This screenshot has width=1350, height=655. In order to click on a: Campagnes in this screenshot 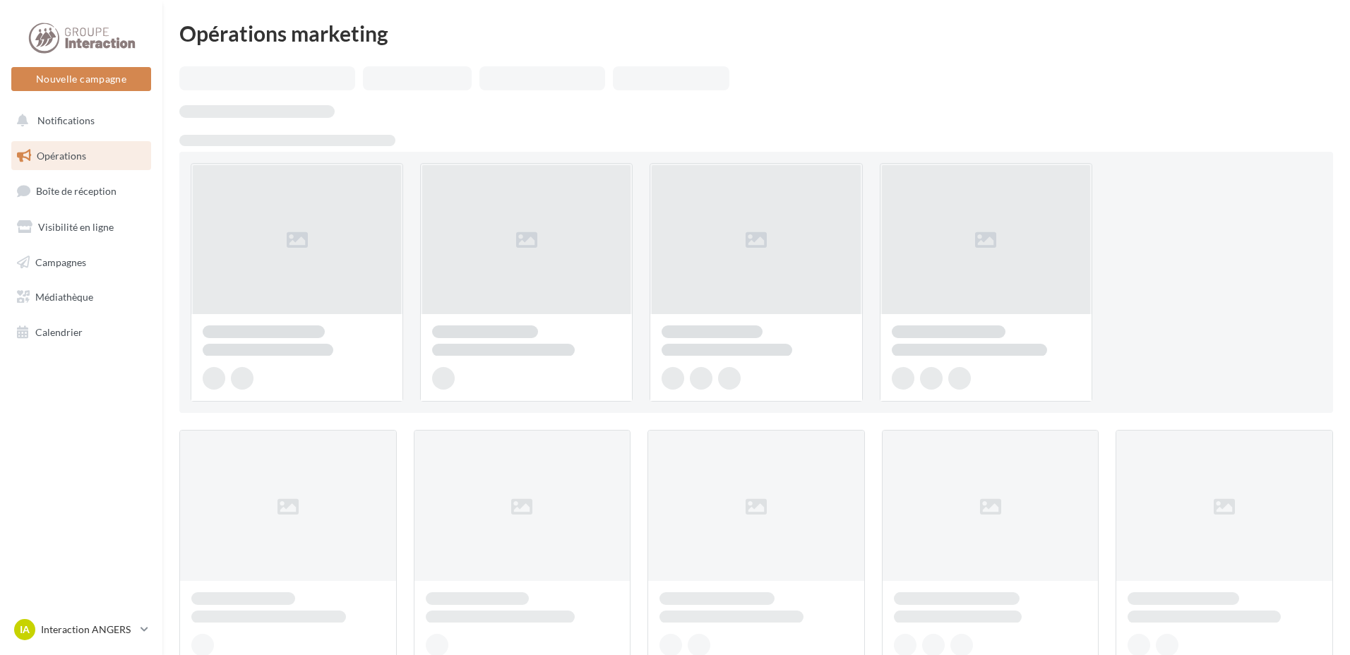, I will do `click(81, 263)`.